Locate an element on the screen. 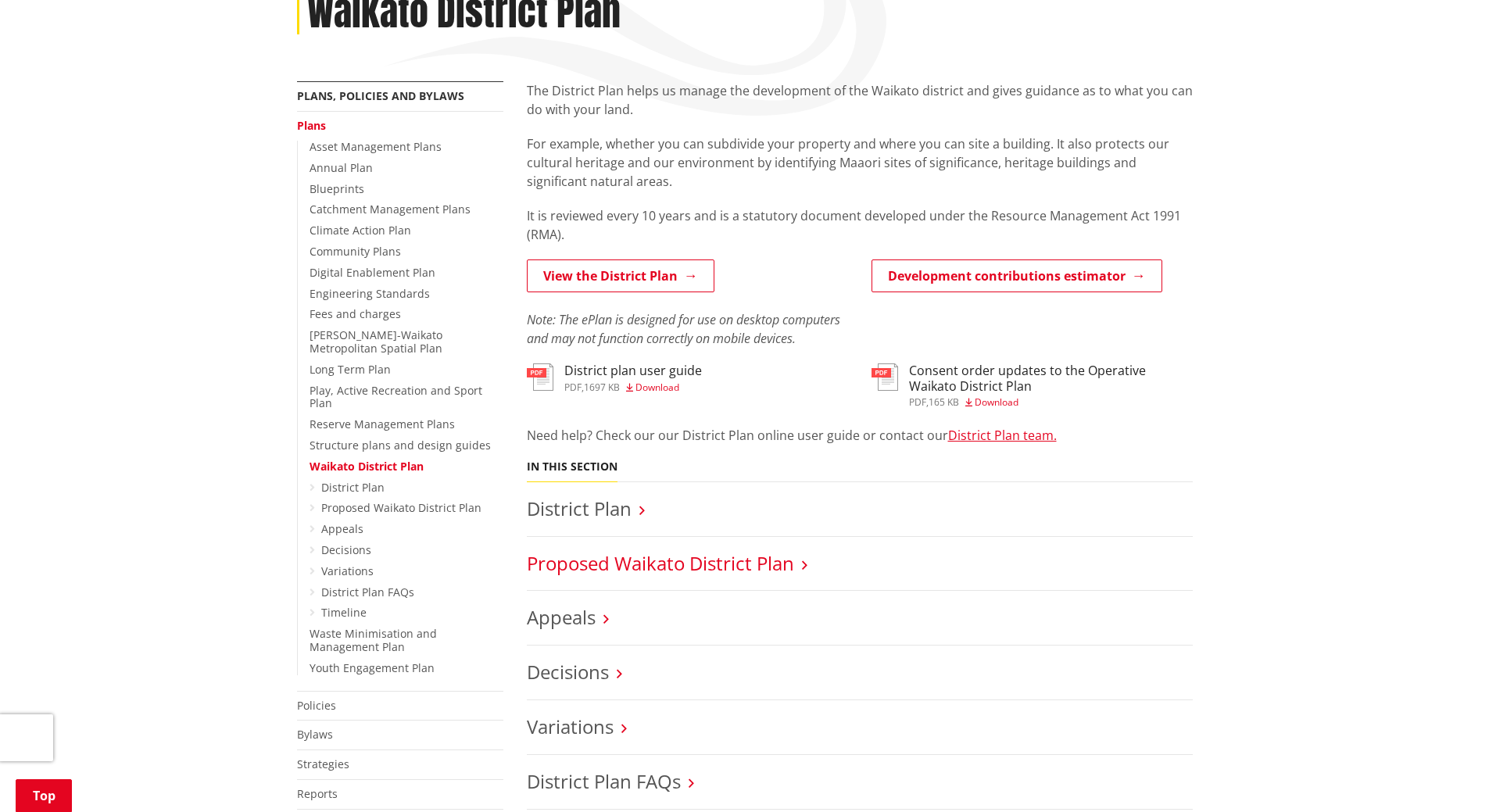  a: Policies is located at coordinates (317, 705).